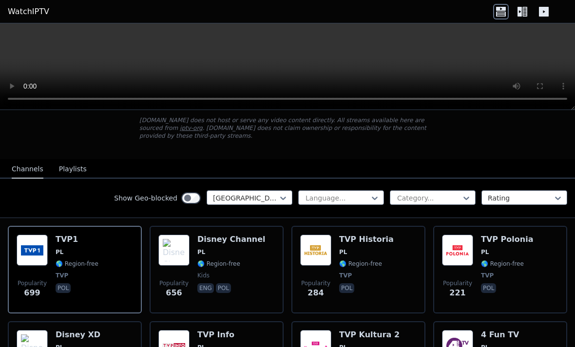  Describe the element at coordinates (316, 250) in the screenshot. I see `img: TVP Historia` at that location.